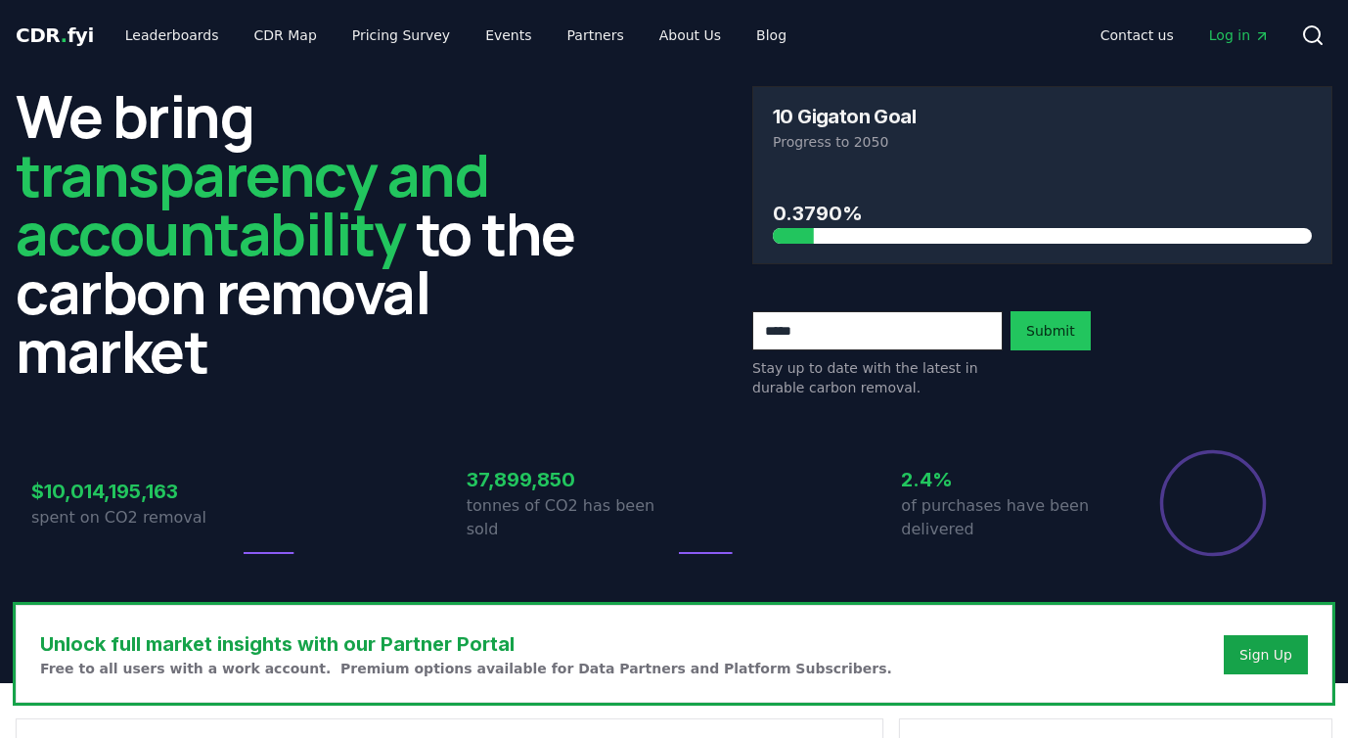 This screenshot has height=738, width=1348. What do you see at coordinates (55, 35) in the screenshot?
I see `span: CDR fyi` at bounding box center [55, 35].